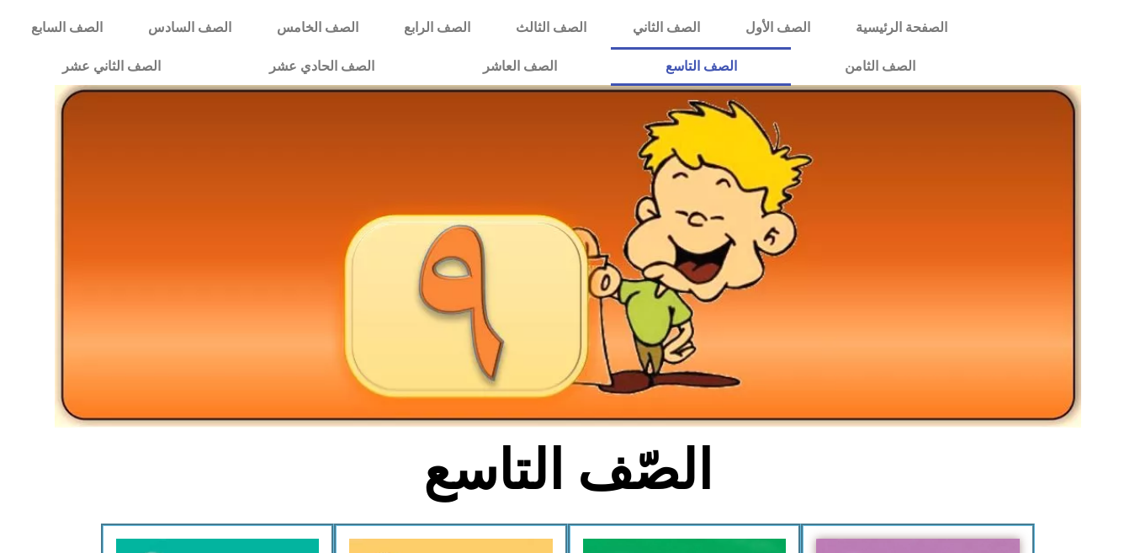 The width and height of the screenshot is (1135, 553). Describe the element at coordinates (322, 66) in the screenshot. I see `a: الصف الحادي عشر` at that location.